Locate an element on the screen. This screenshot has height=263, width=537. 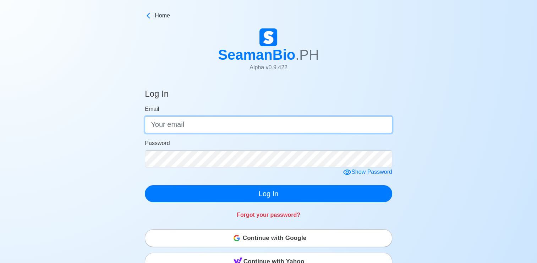
h1: SeamanBio is located at coordinates (268, 55).